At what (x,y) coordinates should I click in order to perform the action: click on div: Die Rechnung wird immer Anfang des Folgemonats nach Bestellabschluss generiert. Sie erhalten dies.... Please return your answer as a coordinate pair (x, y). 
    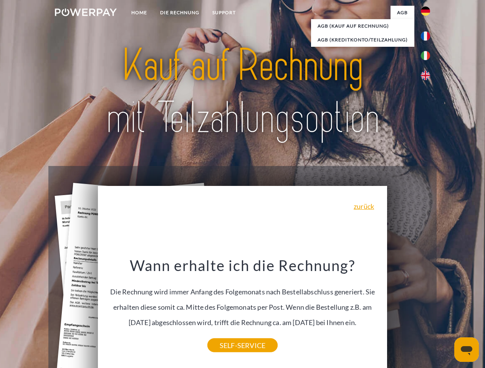
    Looking at the image, I should click on (242, 301).